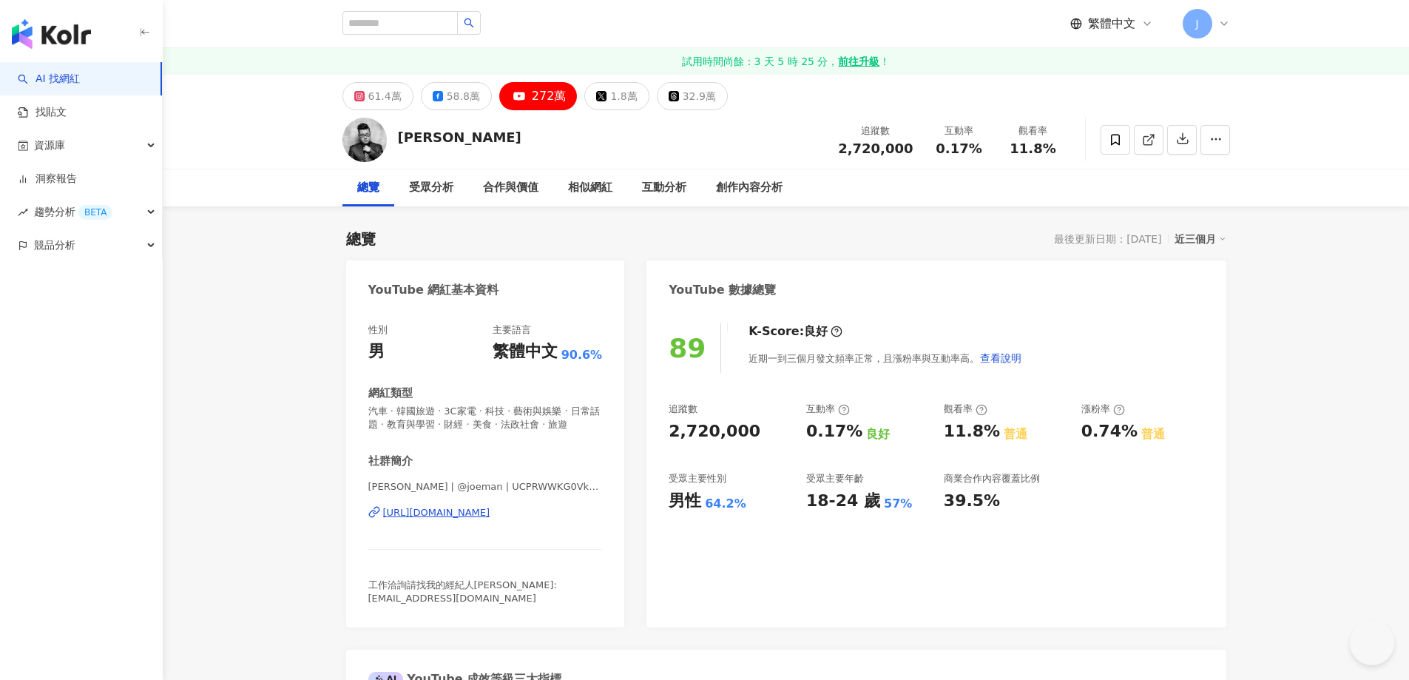 The height and width of the screenshot is (680, 1409). I want to click on div: YouTube 網紅基本資料, so click(433, 290).